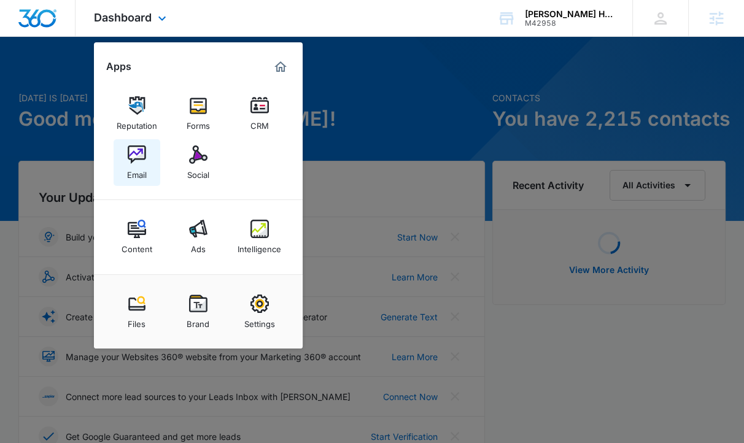 This screenshot has height=443, width=744. Describe the element at coordinates (137, 163) in the screenshot. I see `a: Email` at that location.